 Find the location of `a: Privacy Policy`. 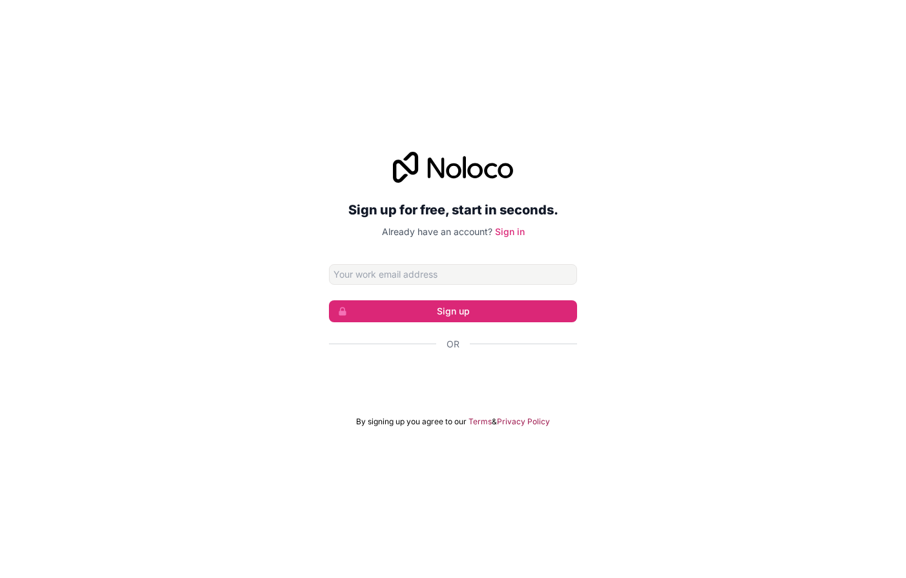

a: Privacy Policy is located at coordinates (523, 422).